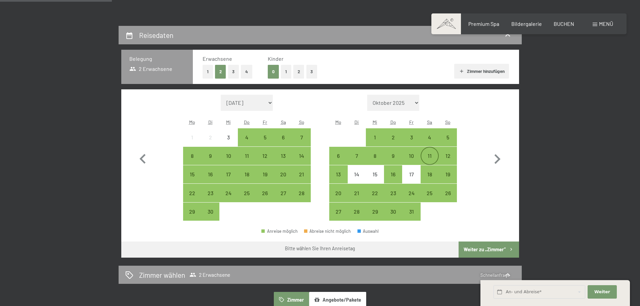  Describe the element at coordinates (301, 156) in the screenshot. I see `div: Sun Sep 14 2025` at that location.